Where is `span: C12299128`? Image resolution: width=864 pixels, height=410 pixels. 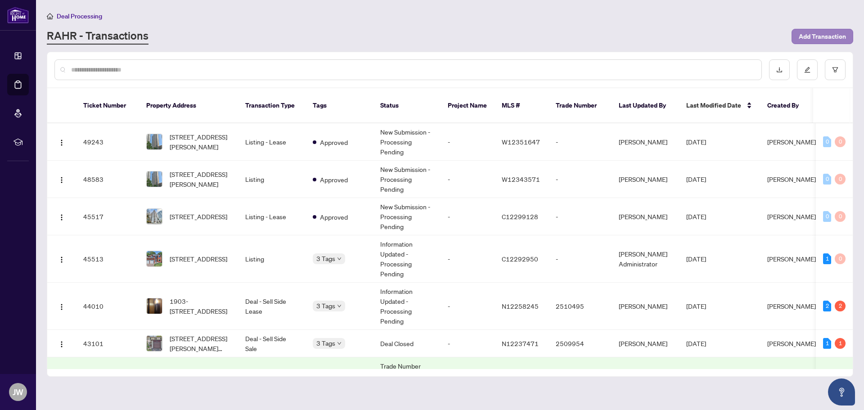
span: C12299128 is located at coordinates (520, 217).